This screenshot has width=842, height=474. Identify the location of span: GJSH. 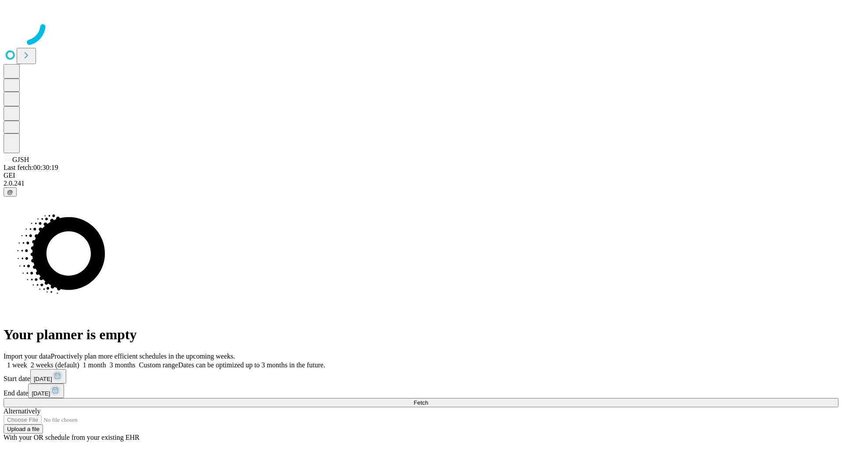
(21, 159).